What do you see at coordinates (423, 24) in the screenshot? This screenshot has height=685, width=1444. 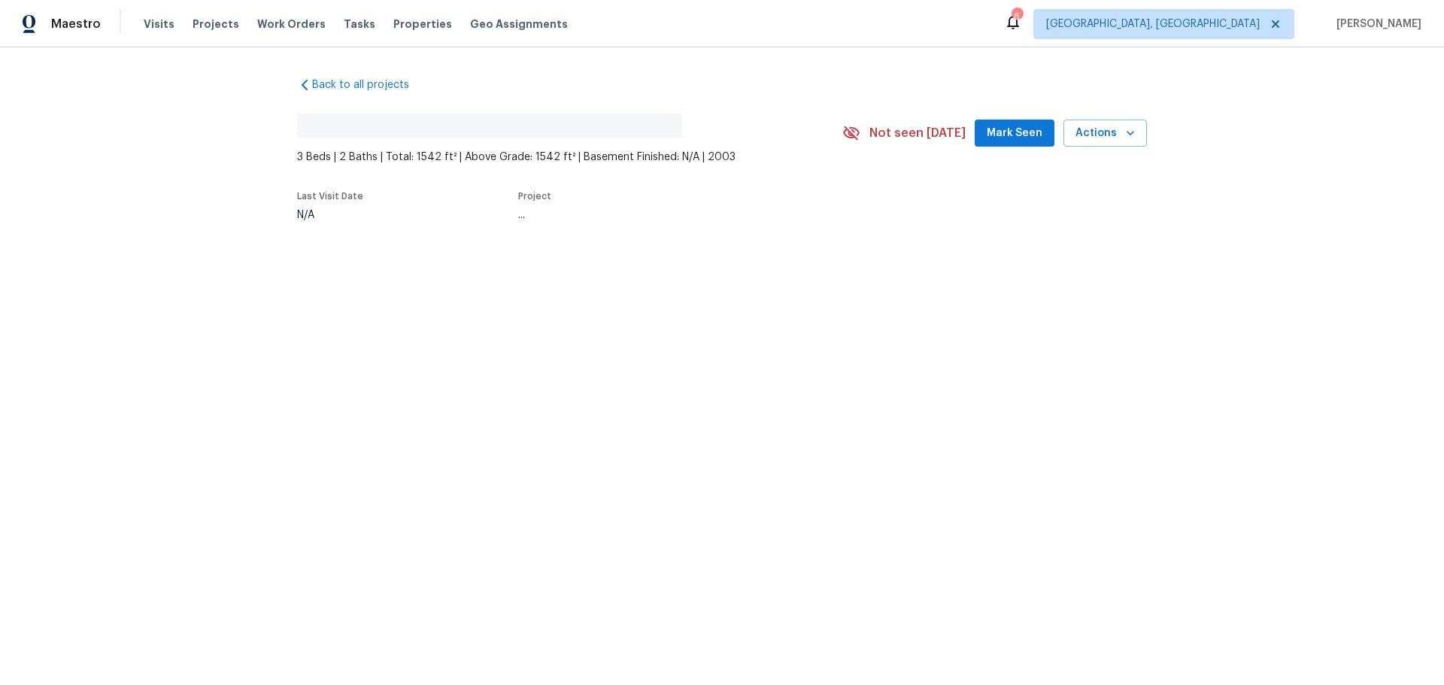 I see `span: Properties` at bounding box center [423, 24].